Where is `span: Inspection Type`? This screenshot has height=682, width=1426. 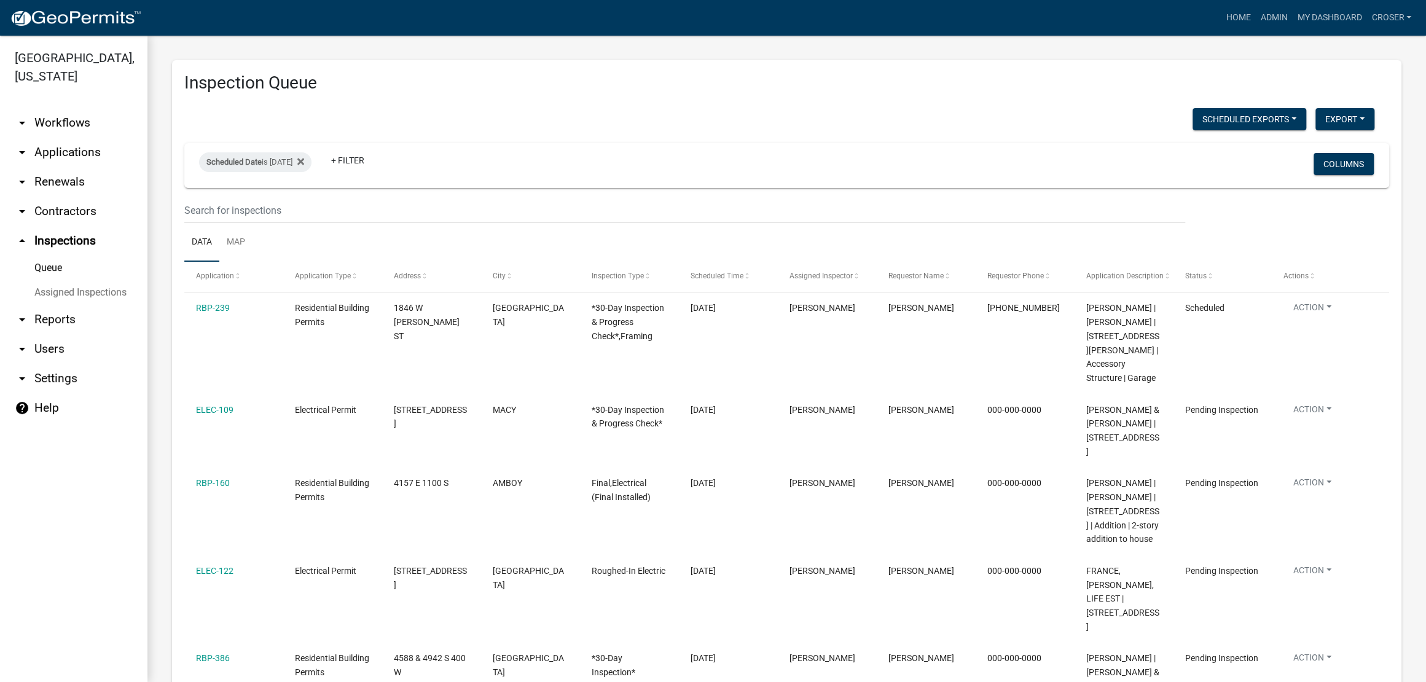
span: Inspection Type is located at coordinates (617, 276).